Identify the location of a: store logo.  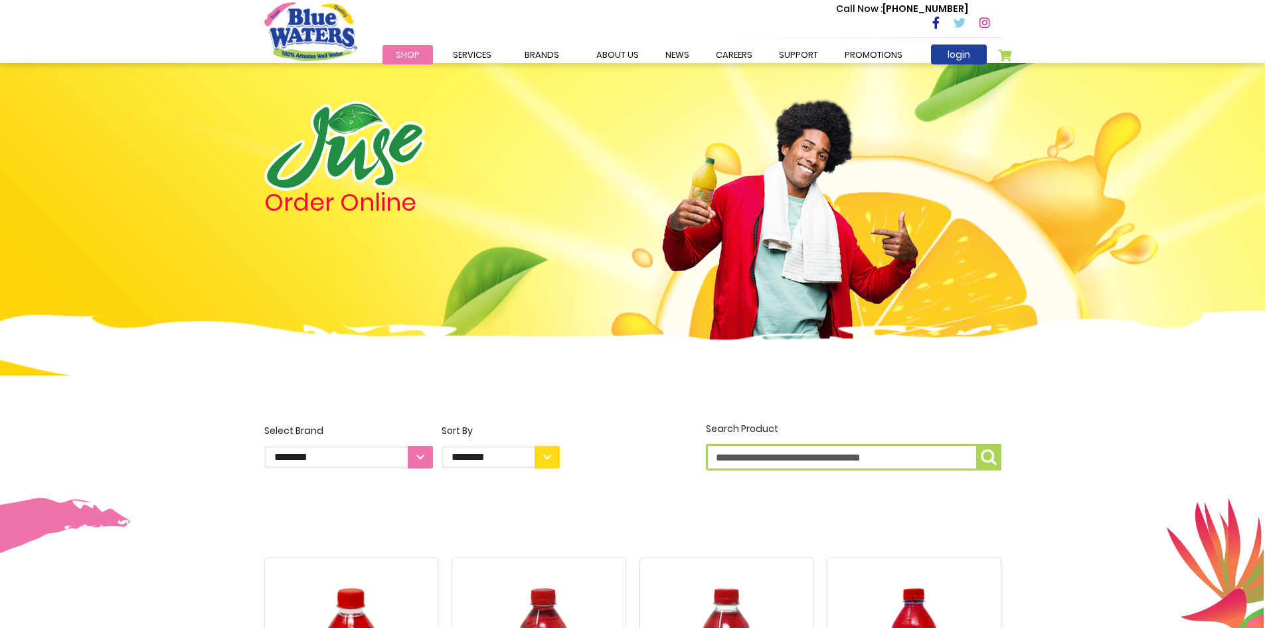
(311, 31).